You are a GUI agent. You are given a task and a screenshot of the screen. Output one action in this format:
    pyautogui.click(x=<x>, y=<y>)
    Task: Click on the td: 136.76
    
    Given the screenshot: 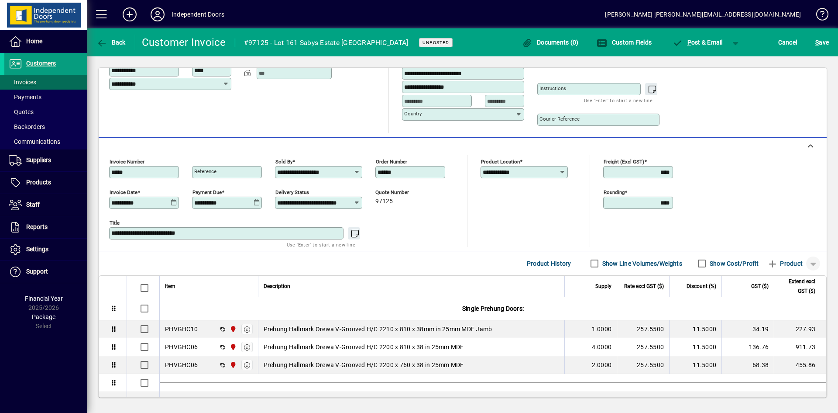 What is the action you would take?
    pyautogui.click(x=748, y=347)
    